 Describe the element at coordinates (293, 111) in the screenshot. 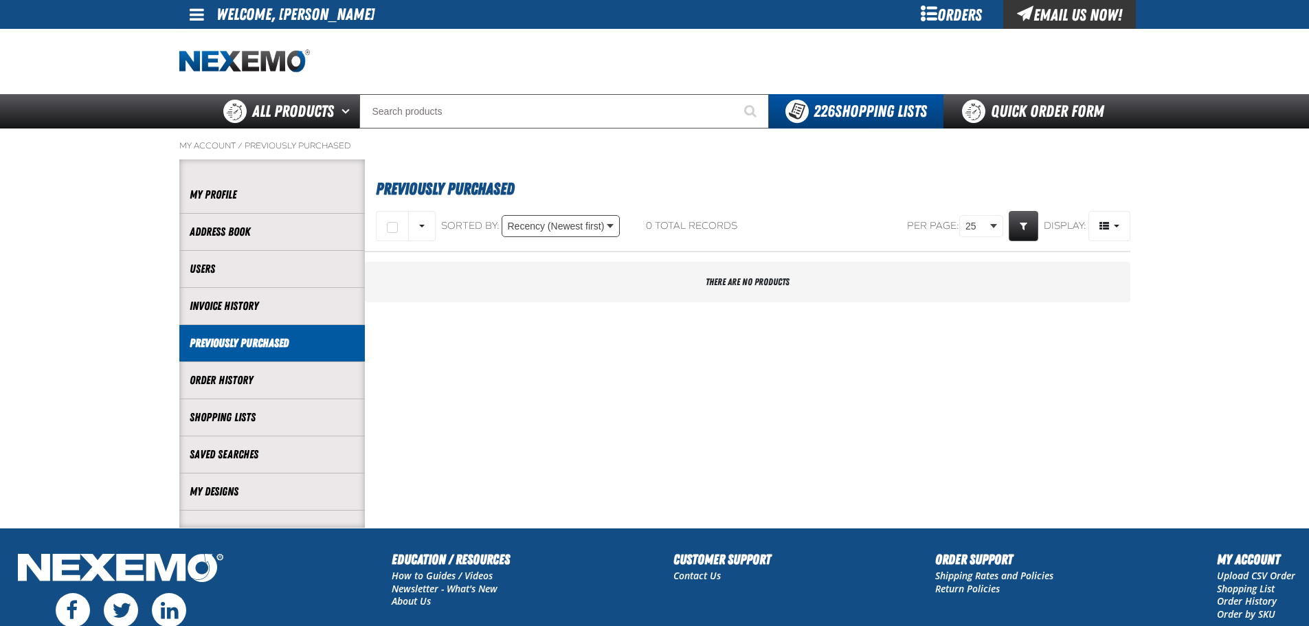

I see `span: All Products` at that location.